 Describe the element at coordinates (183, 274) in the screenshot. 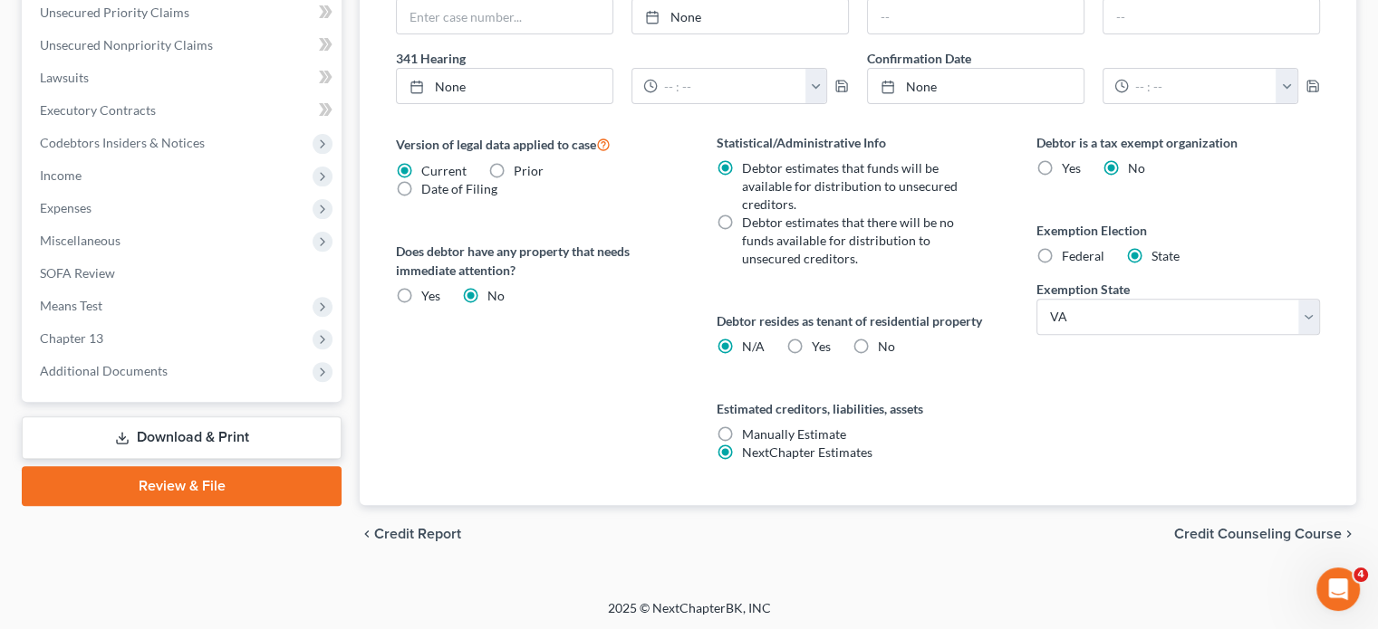

I see `a: SOFA Review` at that location.